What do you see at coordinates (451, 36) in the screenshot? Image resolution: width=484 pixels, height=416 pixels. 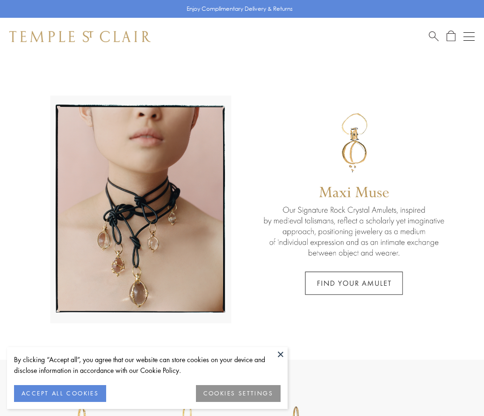 I see `a: Open Shopping Bag` at bounding box center [451, 36].